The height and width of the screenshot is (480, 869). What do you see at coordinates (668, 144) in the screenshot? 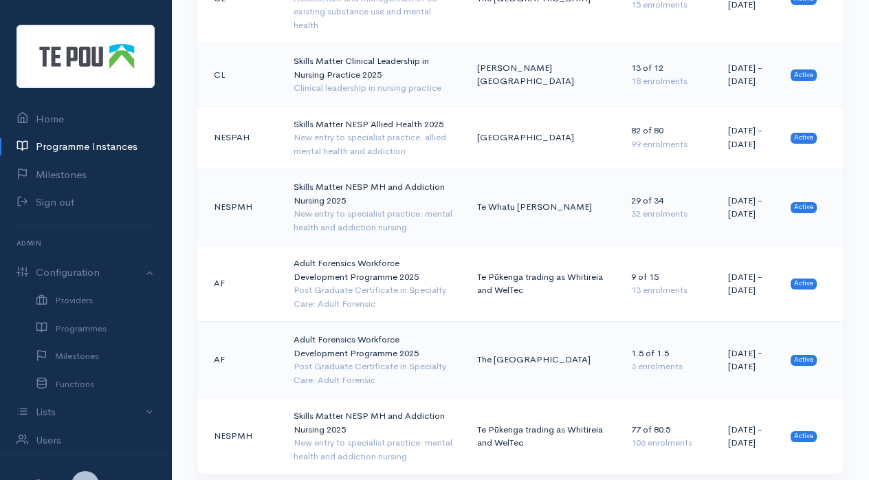
I see `div: 99 enrolments` at bounding box center [668, 144].